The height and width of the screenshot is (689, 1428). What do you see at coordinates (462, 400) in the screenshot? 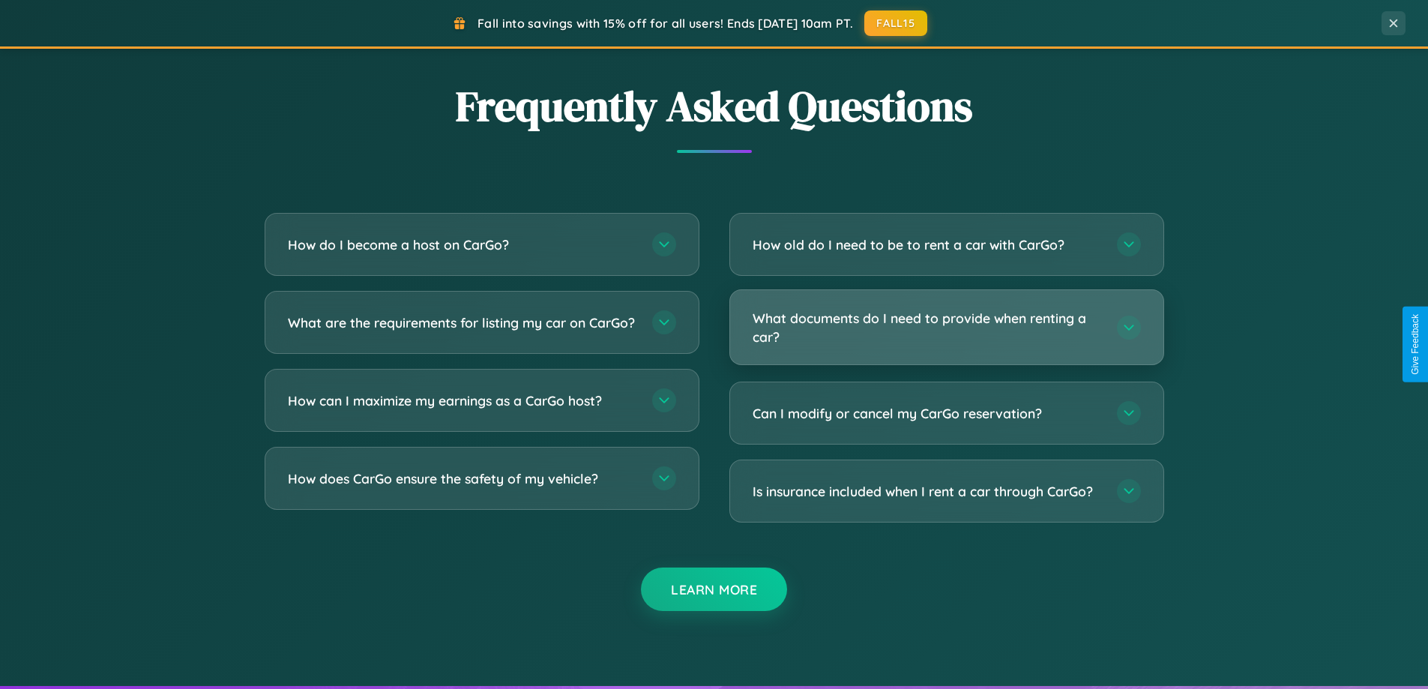
I see `h3: How can I maximize my earnings as a CarGo host?` at bounding box center [462, 400].